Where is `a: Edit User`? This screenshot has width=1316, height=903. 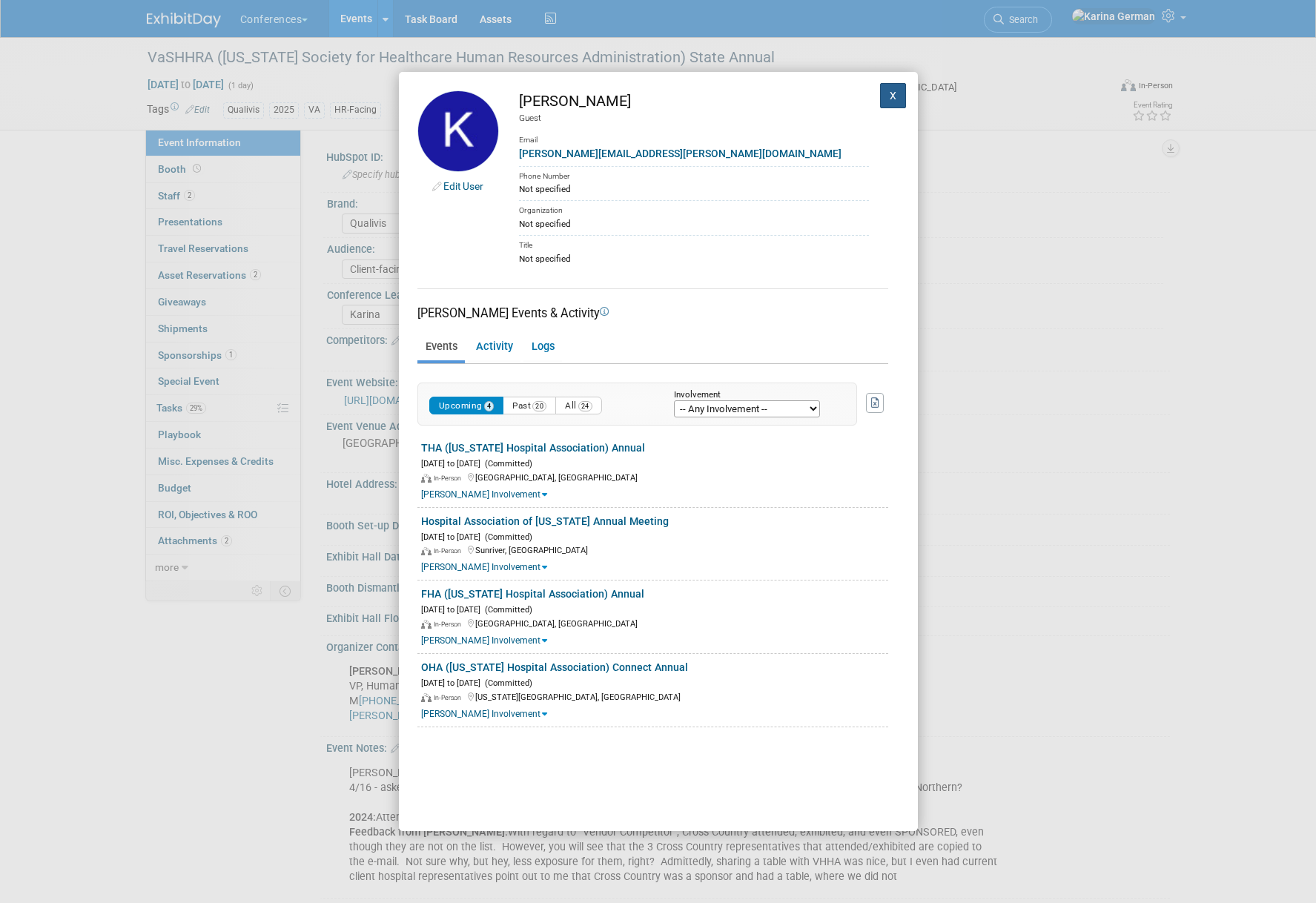 a: Edit User is located at coordinates (463, 186).